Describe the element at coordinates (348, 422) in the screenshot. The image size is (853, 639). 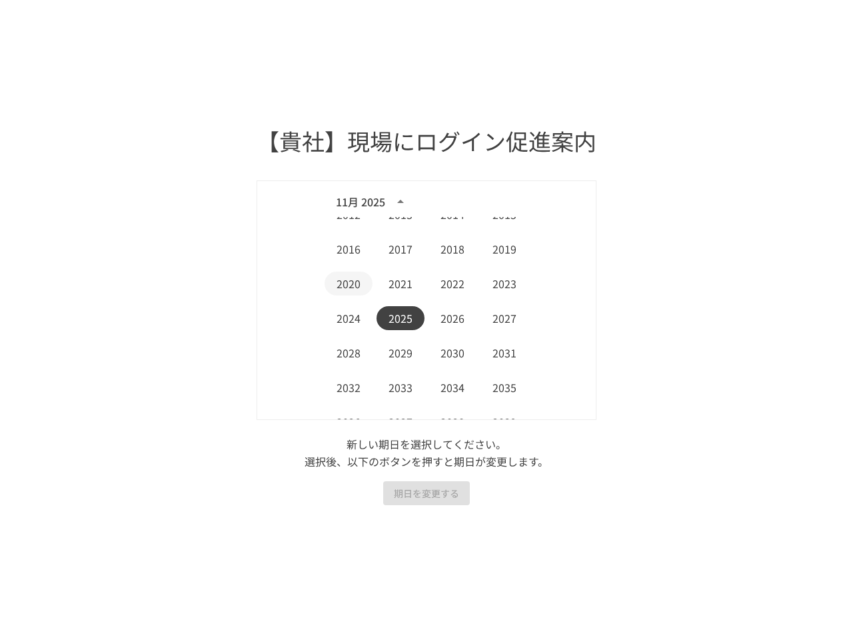
I see `button: 2036` at that location.